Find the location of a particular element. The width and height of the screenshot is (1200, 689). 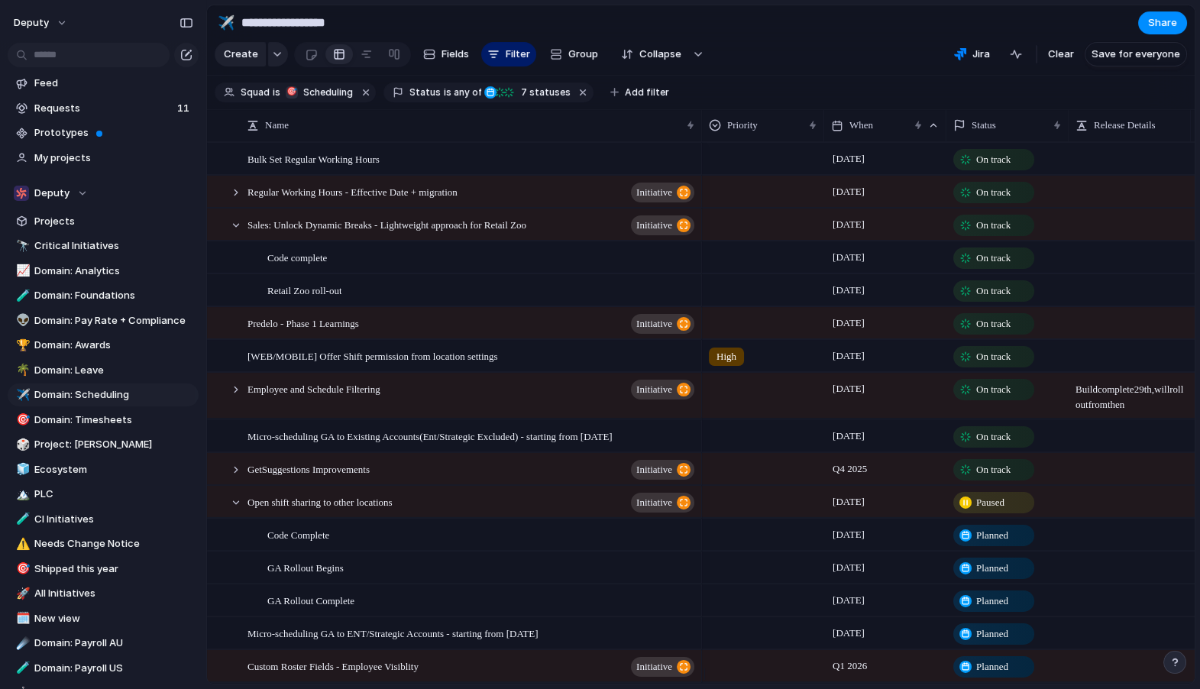

a: 🏔️PLC is located at coordinates (103, 494).